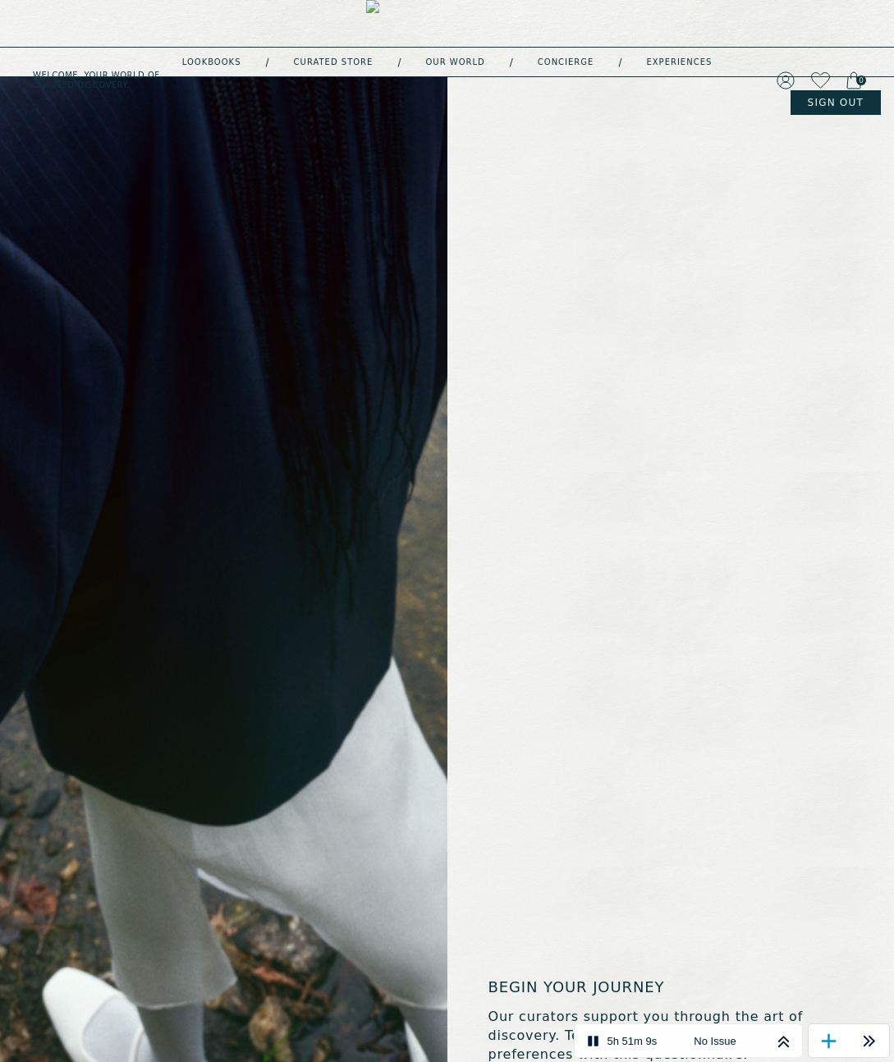 The width and height of the screenshot is (894, 1062). I want to click on h5: Welcome . Your world of curated discovery., so click(157, 80).